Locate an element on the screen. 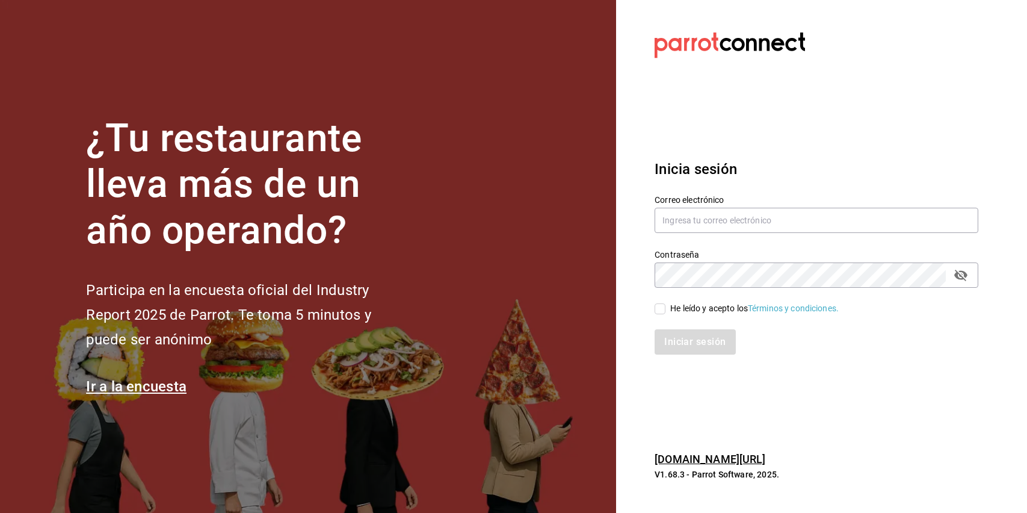 The width and height of the screenshot is (1027, 513). a: Términos y condiciones. is located at coordinates (793, 308).